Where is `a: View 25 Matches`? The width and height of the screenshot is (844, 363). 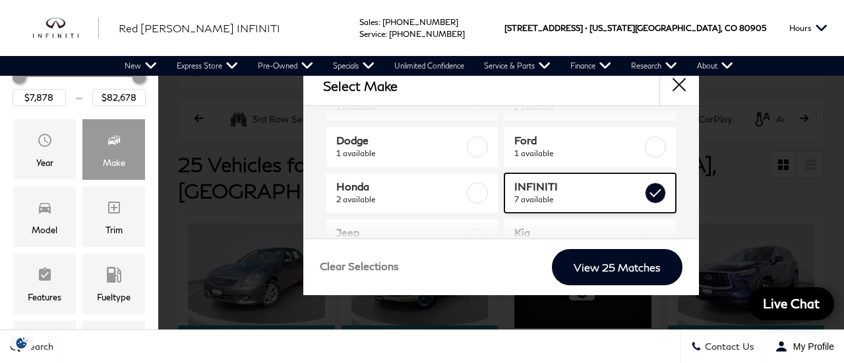 a: View 25 Matches is located at coordinates (617, 267).